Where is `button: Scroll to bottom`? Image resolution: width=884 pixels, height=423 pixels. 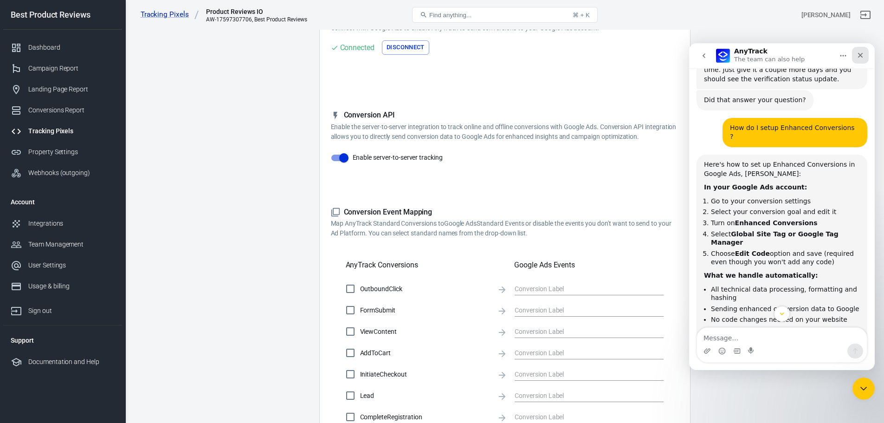 button: Scroll to bottom is located at coordinates (93, 271).